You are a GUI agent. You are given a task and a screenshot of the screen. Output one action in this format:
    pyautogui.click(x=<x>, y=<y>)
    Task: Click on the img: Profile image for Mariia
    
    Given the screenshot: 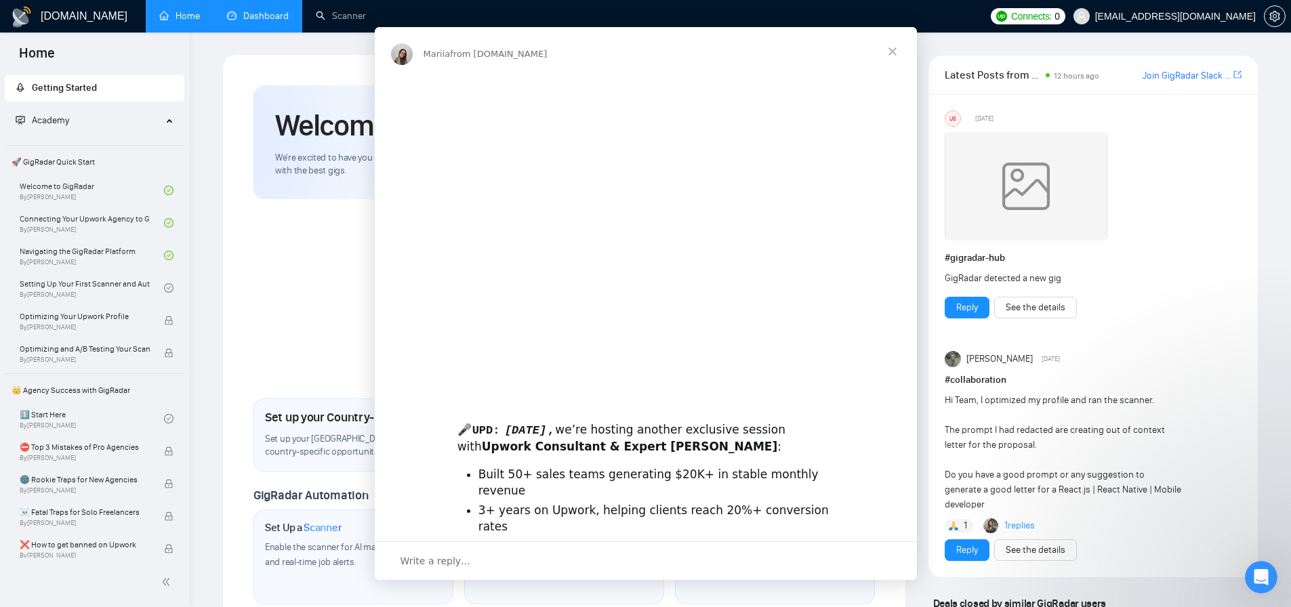 What is the action you would take?
    pyautogui.click(x=402, y=54)
    